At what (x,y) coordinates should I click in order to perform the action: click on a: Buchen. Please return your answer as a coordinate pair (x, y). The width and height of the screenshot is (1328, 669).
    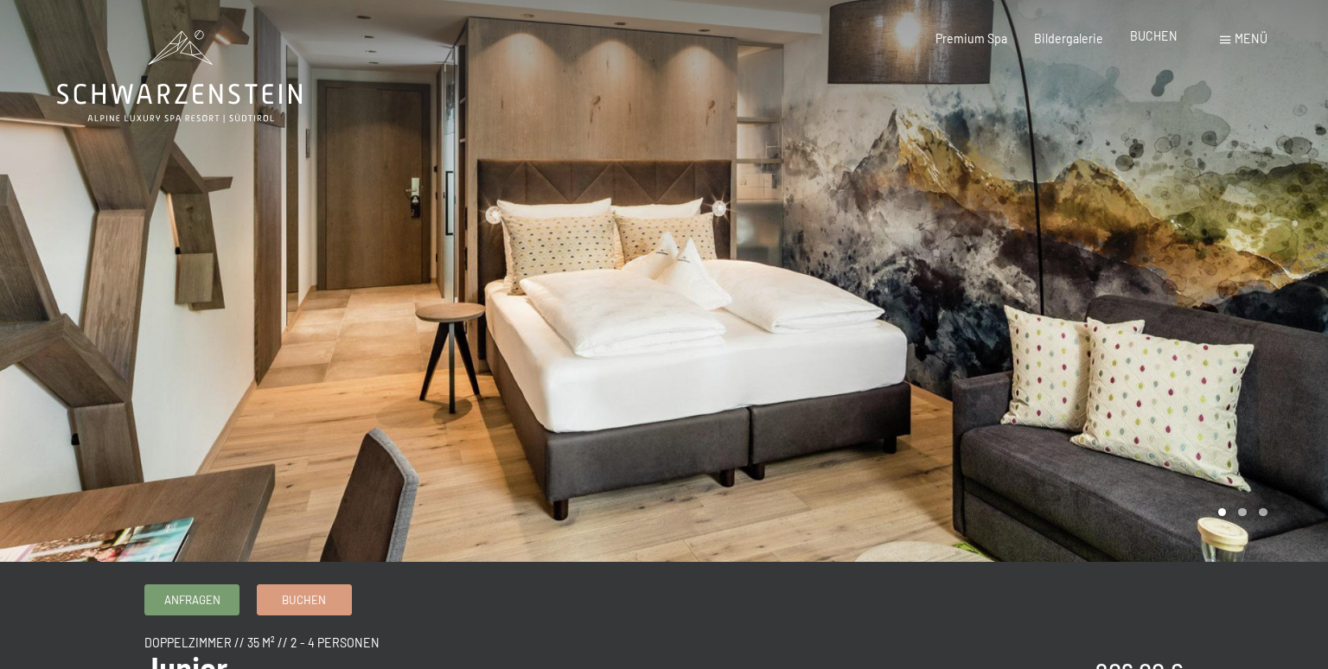
    Looking at the image, I should click on (304, 599).